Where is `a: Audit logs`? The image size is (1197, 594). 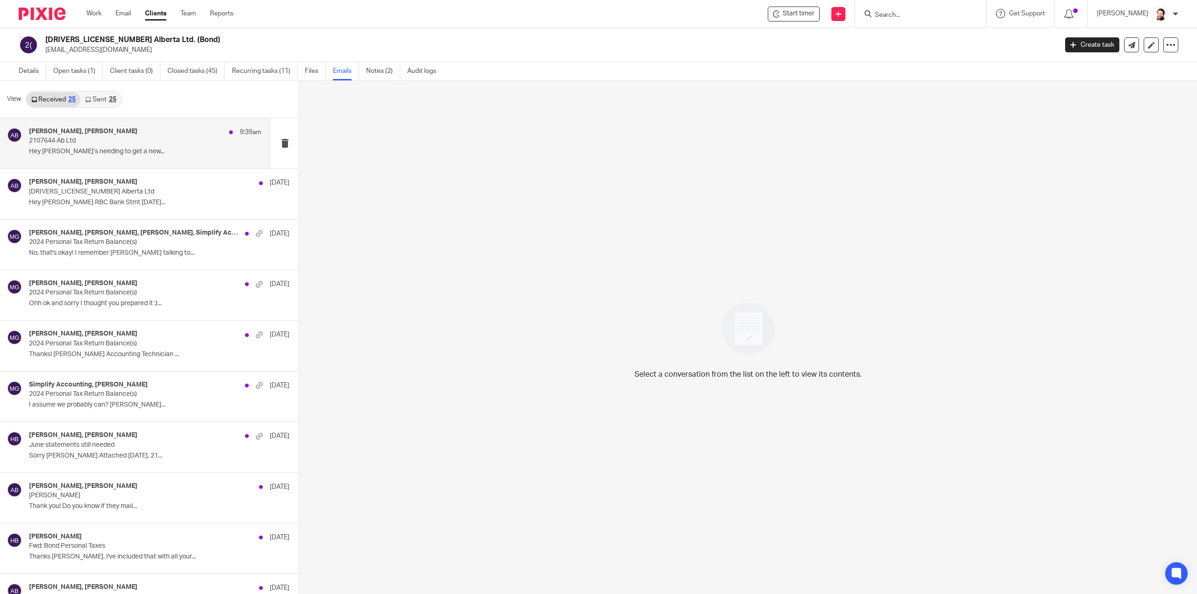
a: Audit logs is located at coordinates (425, 71).